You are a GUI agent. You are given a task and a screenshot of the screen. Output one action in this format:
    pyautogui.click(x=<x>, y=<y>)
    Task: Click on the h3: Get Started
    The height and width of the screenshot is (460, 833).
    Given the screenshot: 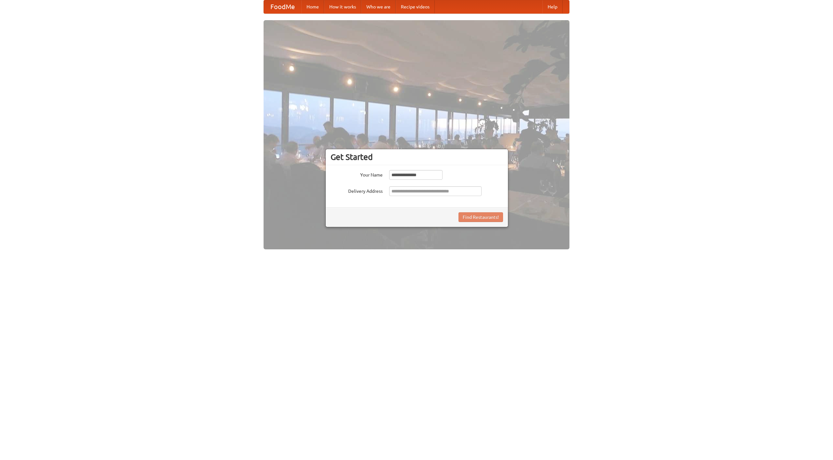 What is the action you would take?
    pyautogui.click(x=417, y=157)
    